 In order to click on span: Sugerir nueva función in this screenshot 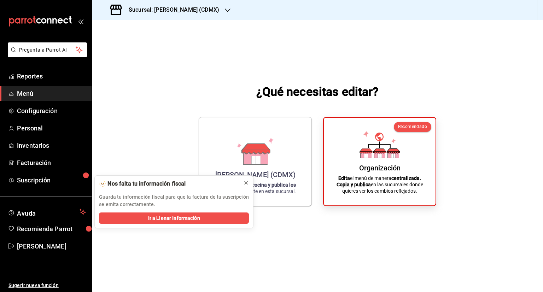, I will do `click(47, 286)`.